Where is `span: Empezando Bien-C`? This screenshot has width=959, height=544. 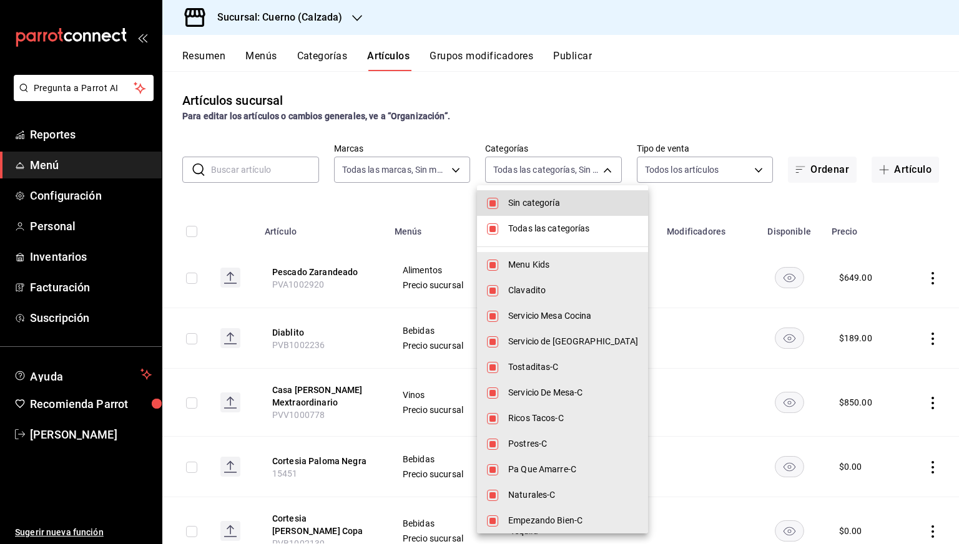 span: Empezando Bien-C is located at coordinates (573, 520).